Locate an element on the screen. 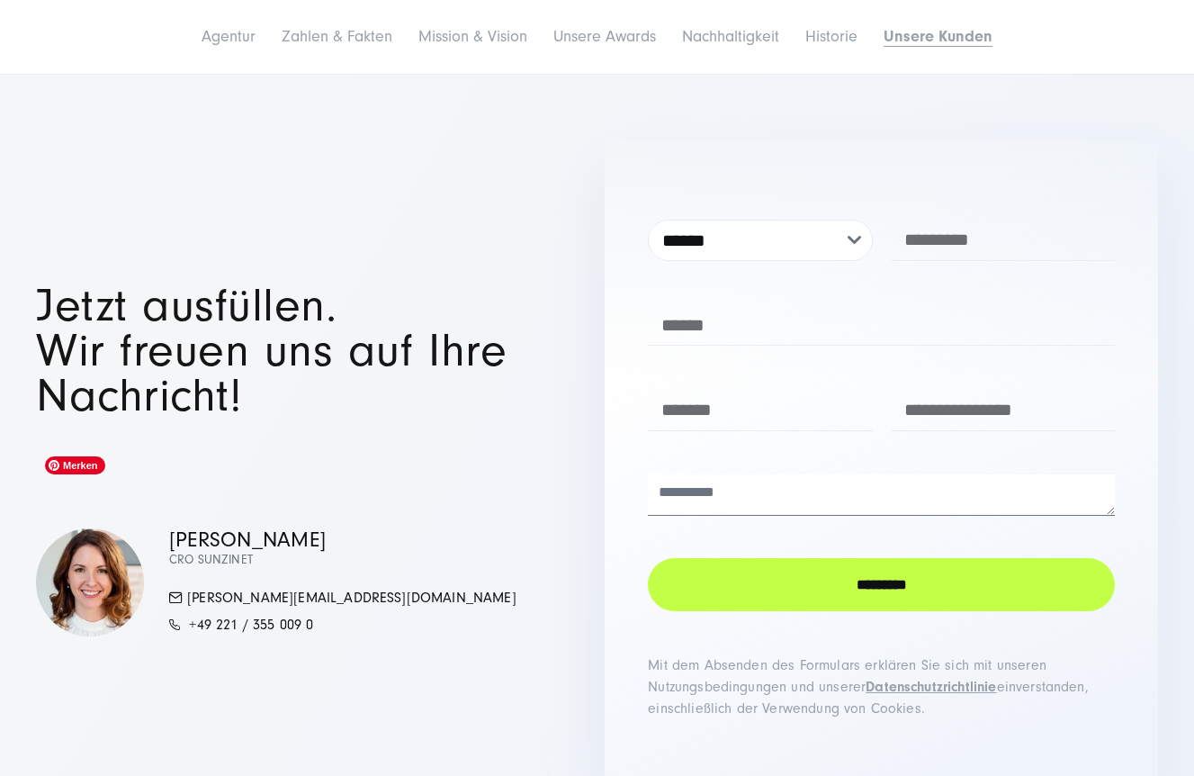 This screenshot has width=1194, height=776. span: +49 221 / 355 009 0 is located at coordinates (251, 624).